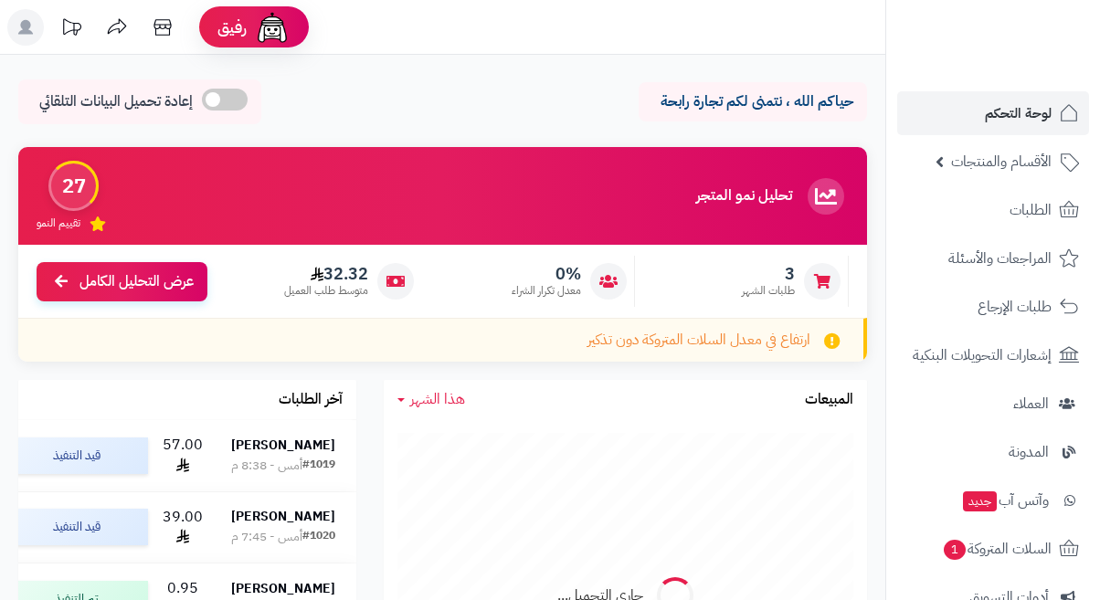 The width and height of the screenshot is (1100, 600). Describe the element at coordinates (1031, 404) in the screenshot. I see `span: العملاء` at that location.